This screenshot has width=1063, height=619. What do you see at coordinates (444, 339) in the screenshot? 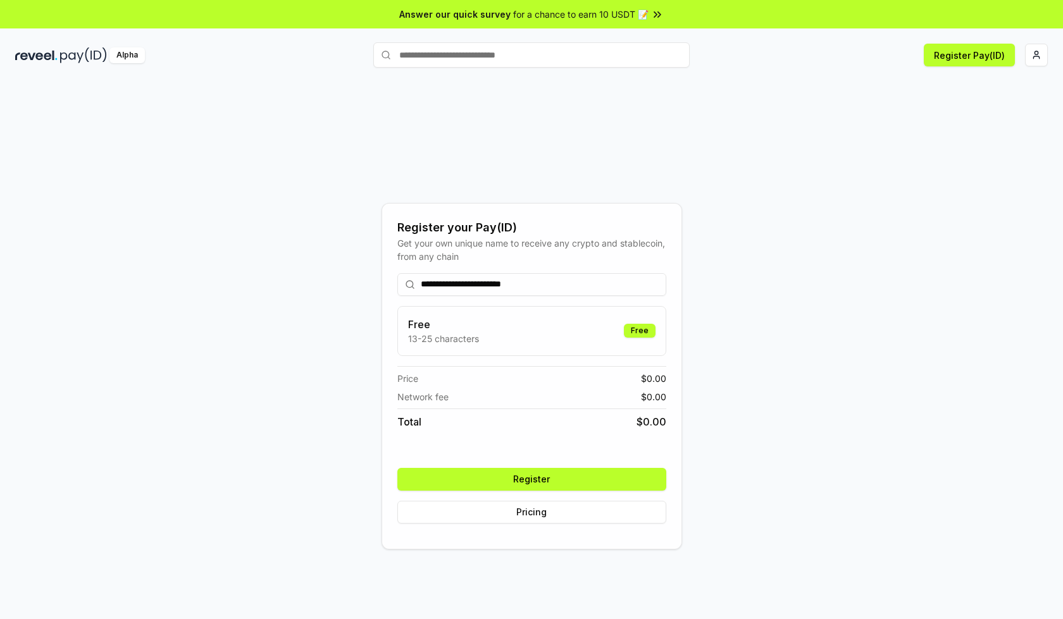
I see `p: 13-25 characters` at bounding box center [444, 339].